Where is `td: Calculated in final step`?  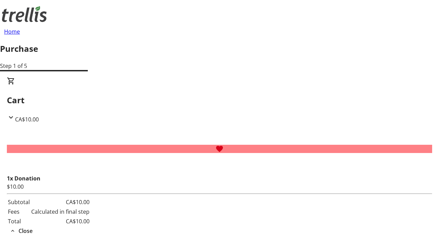 td: Calculated in final step is located at coordinates (60, 211).